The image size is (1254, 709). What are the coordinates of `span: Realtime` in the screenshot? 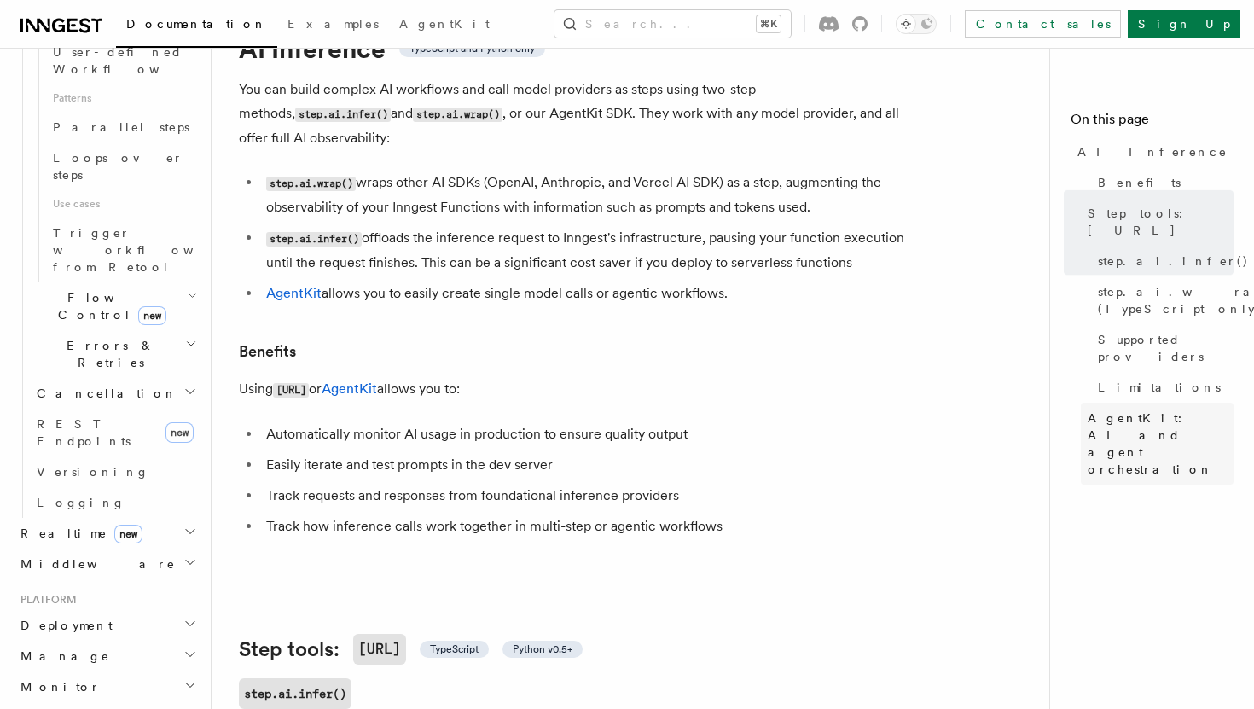 It's located at (78, 533).